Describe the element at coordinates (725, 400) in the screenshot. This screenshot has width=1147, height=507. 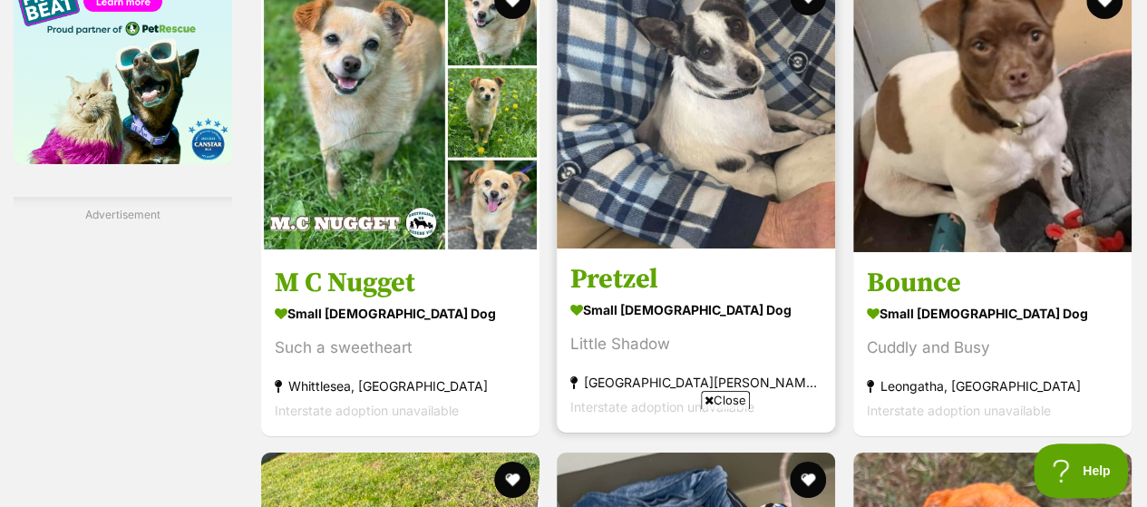
I see `span: Close` at that location.